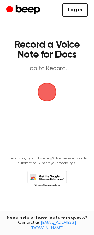 Image resolution: width=94 pixels, height=235 pixels. What do you see at coordinates (75, 10) in the screenshot?
I see `a: Log in` at bounding box center [75, 10].